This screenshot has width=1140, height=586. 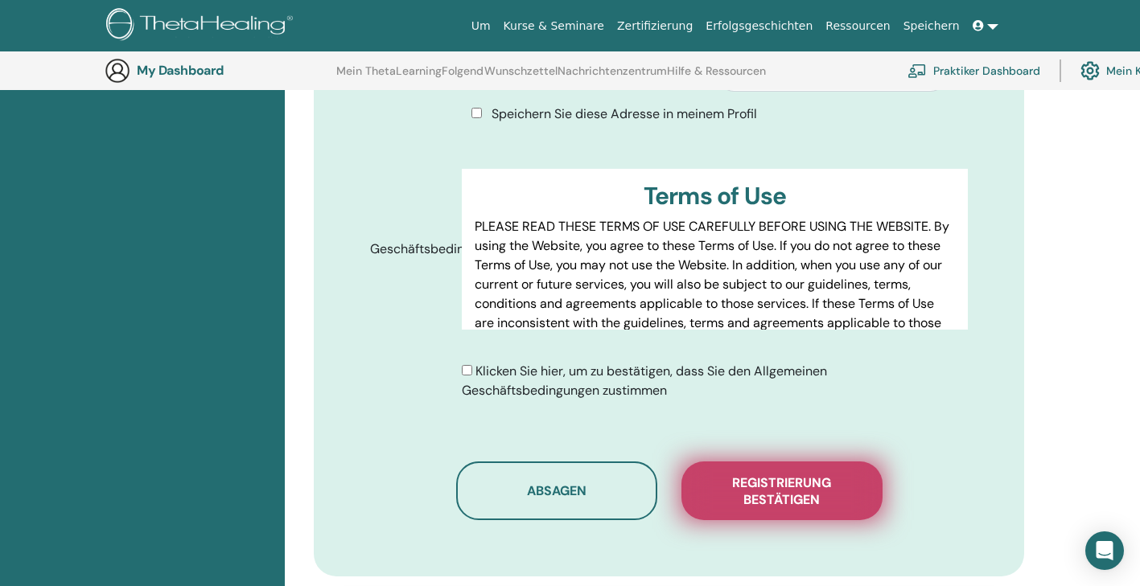 I want to click on a: Mein ThetaLearning, so click(x=389, y=77).